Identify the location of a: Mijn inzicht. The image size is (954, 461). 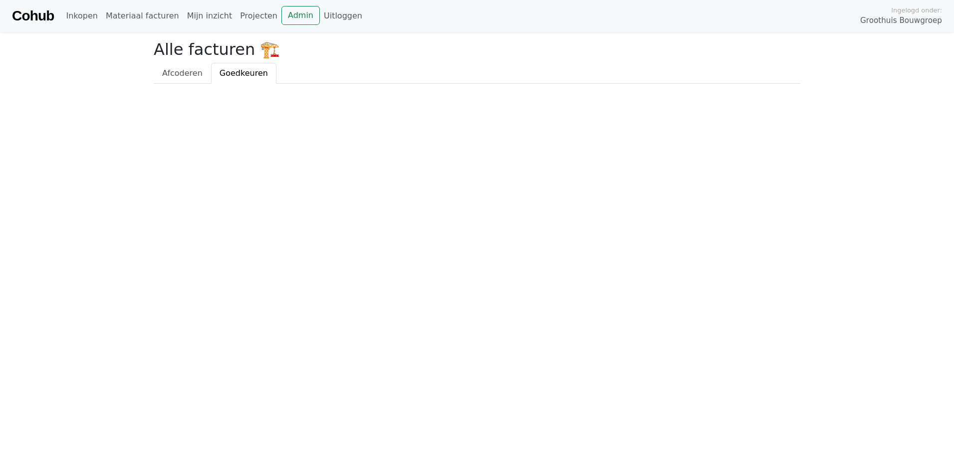
(209, 16).